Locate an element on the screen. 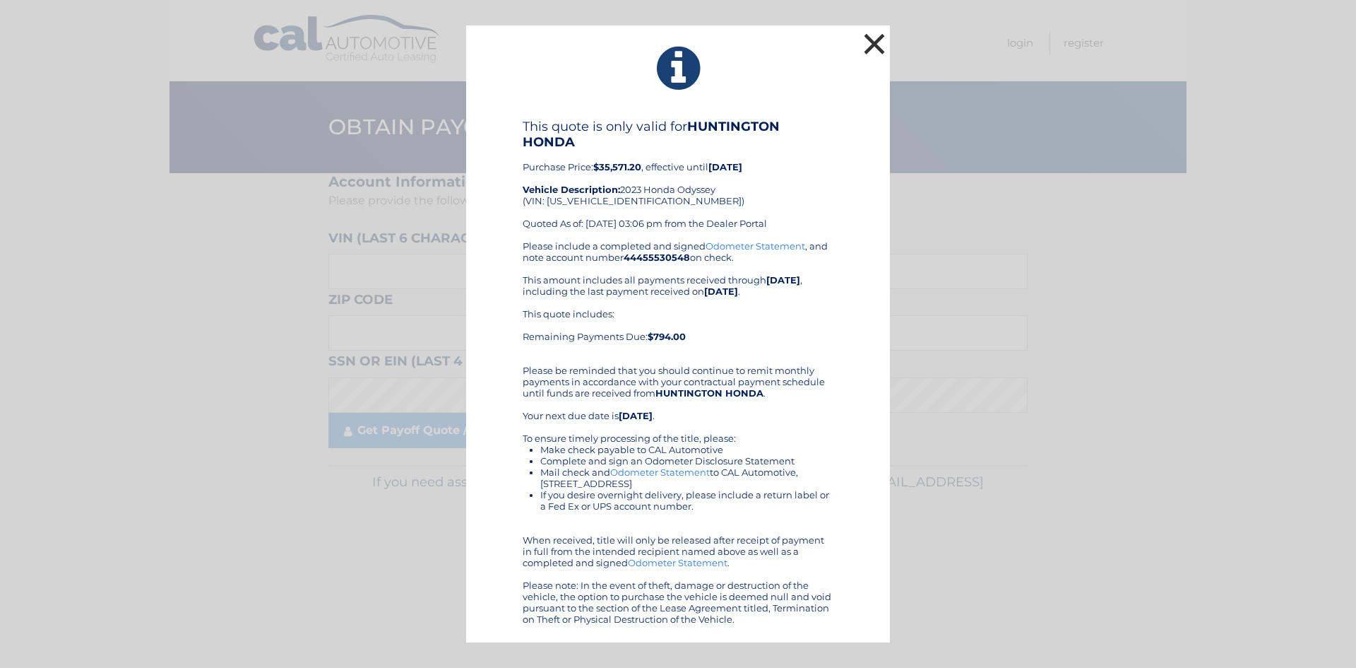  div: This quote includes: Remaining Payments Due: is located at coordinates (678, 331).